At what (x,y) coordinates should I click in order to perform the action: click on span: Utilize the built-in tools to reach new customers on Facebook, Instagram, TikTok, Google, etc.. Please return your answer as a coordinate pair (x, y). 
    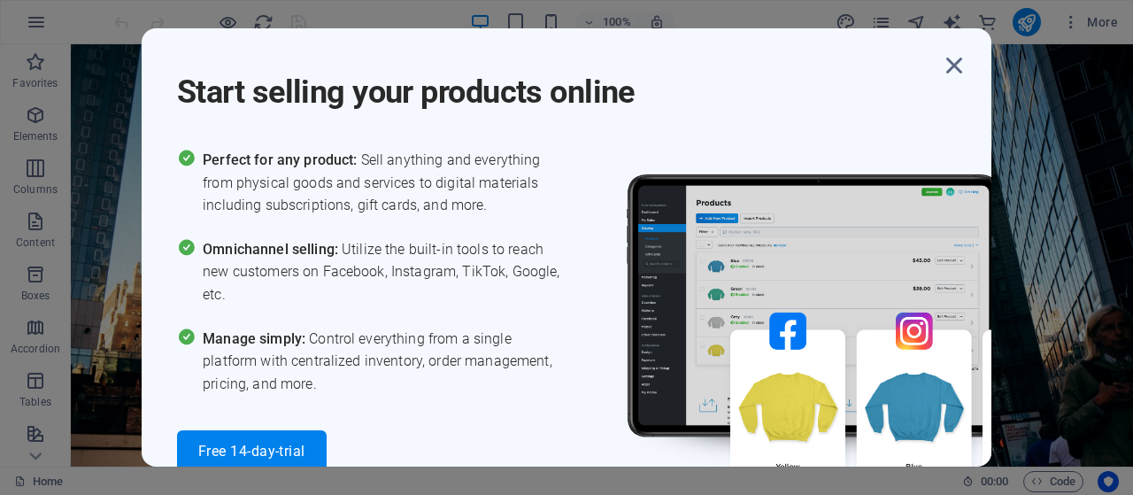
    Looking at the image, I should click on (384, 272).